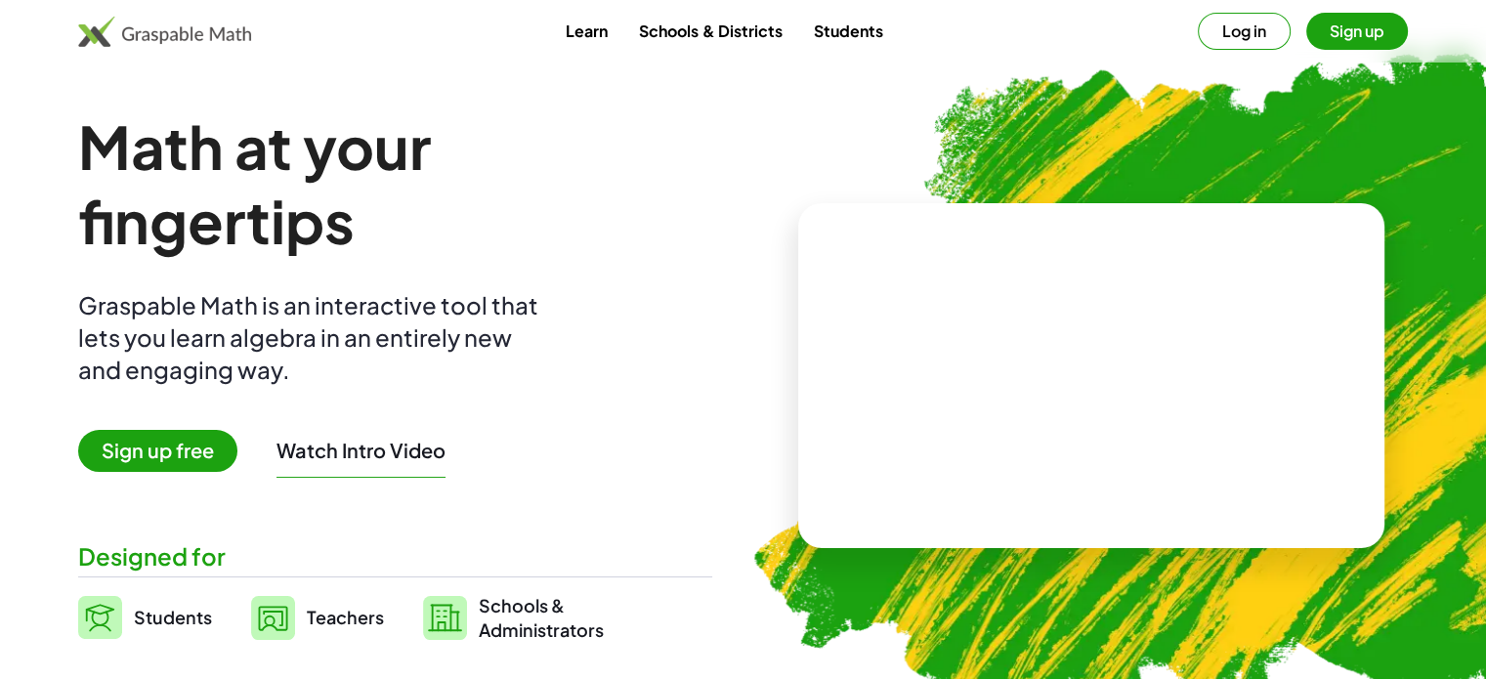 The height and width of the screenshot is (679, 1486). Describe the element at coordinates (1357, 31) in the screenshot. I see `button: Sign up` at that location.